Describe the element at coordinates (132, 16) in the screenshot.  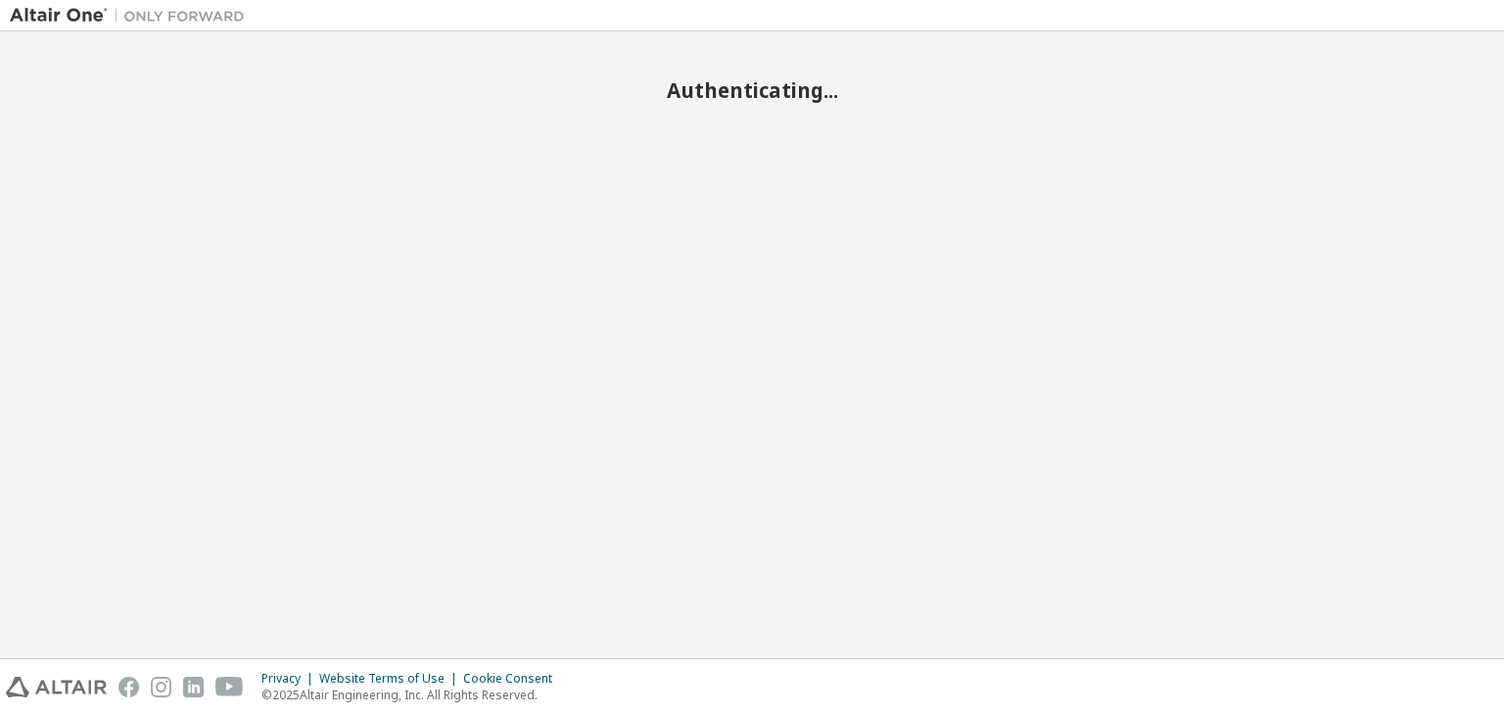
I see `img: Altair One` at that location.